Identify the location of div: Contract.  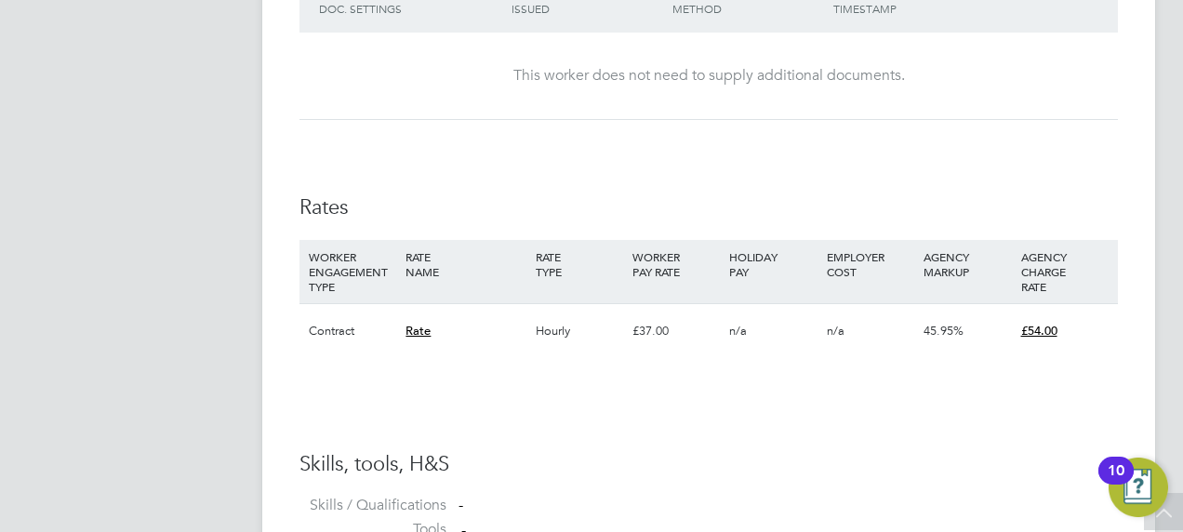
(352, 331).